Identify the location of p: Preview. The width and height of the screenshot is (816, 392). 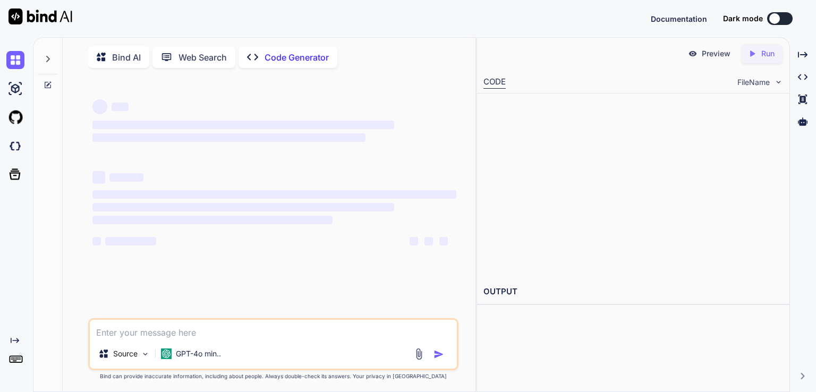
(717, 54).